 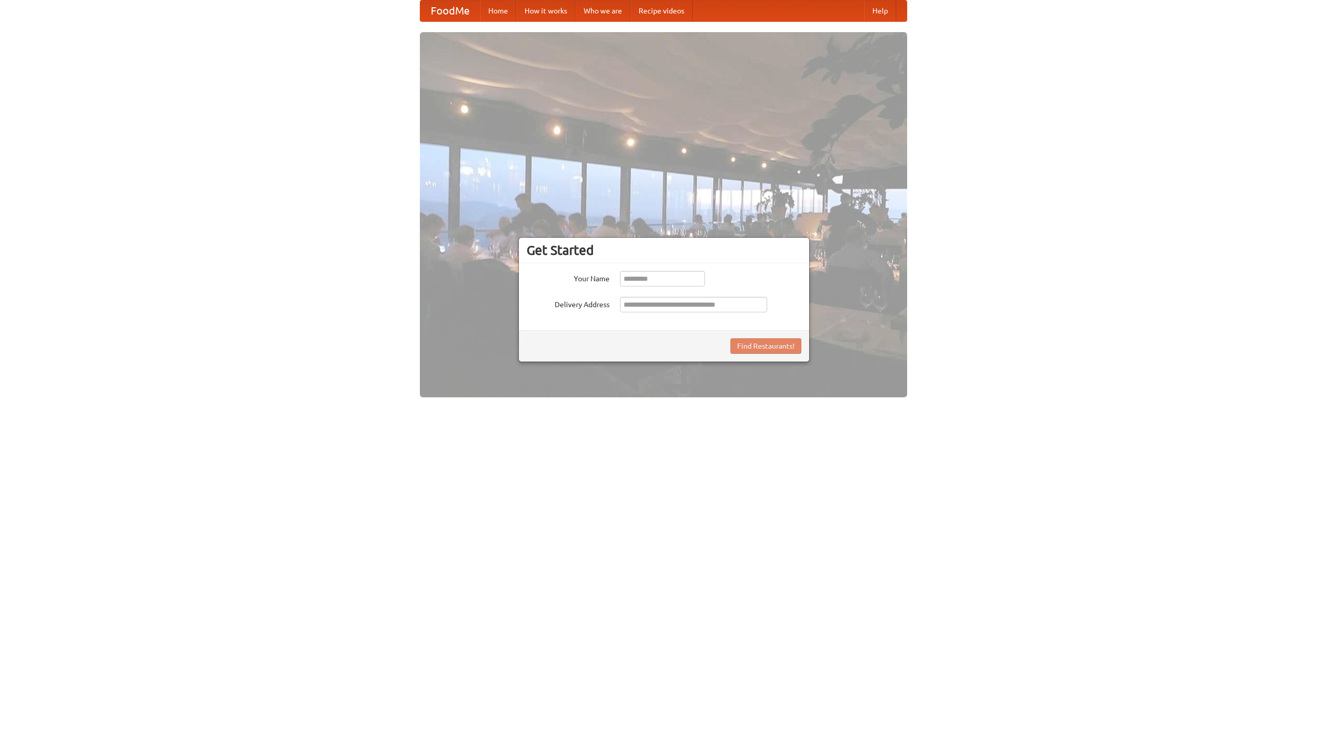 What do you see at coordinates (498, 11) in the screenshot?
I see `a: Home` at bounding box center [498, 11].